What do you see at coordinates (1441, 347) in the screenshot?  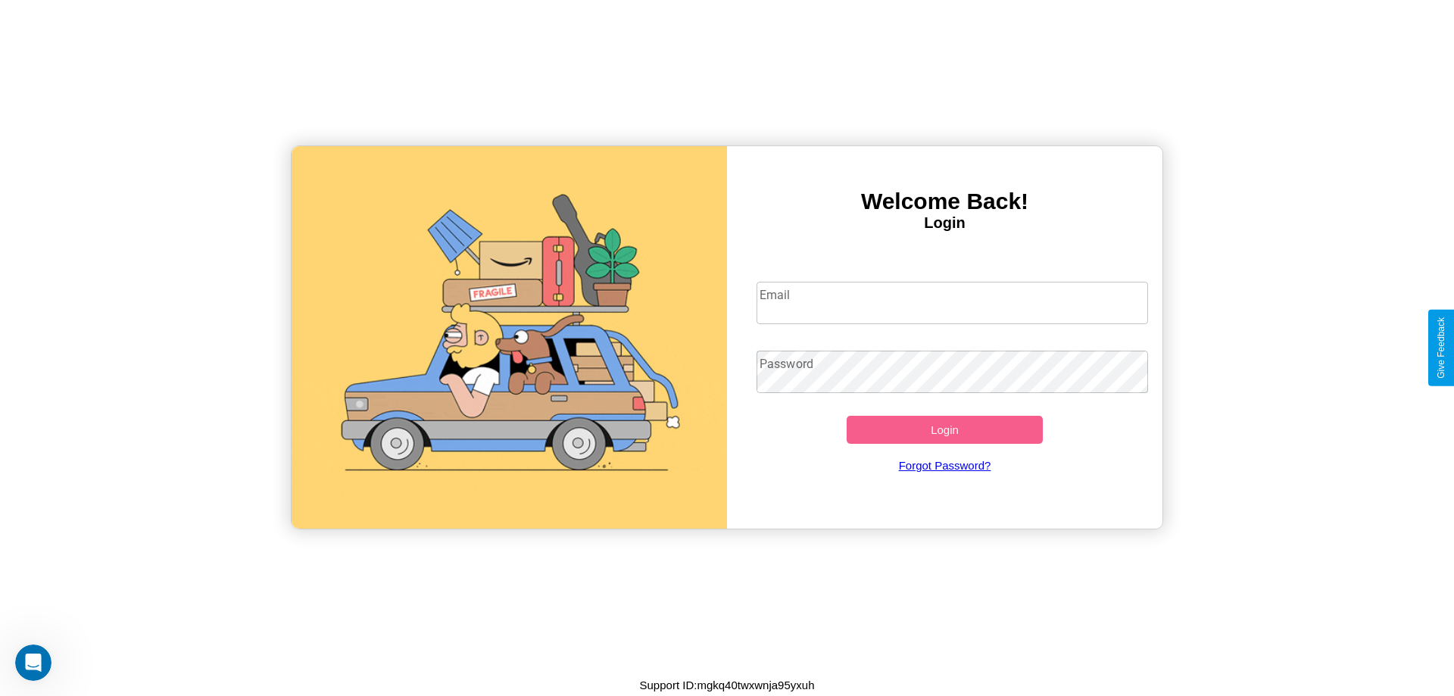 I see `div: Give Feedback` at bounding box center [1441, 347].